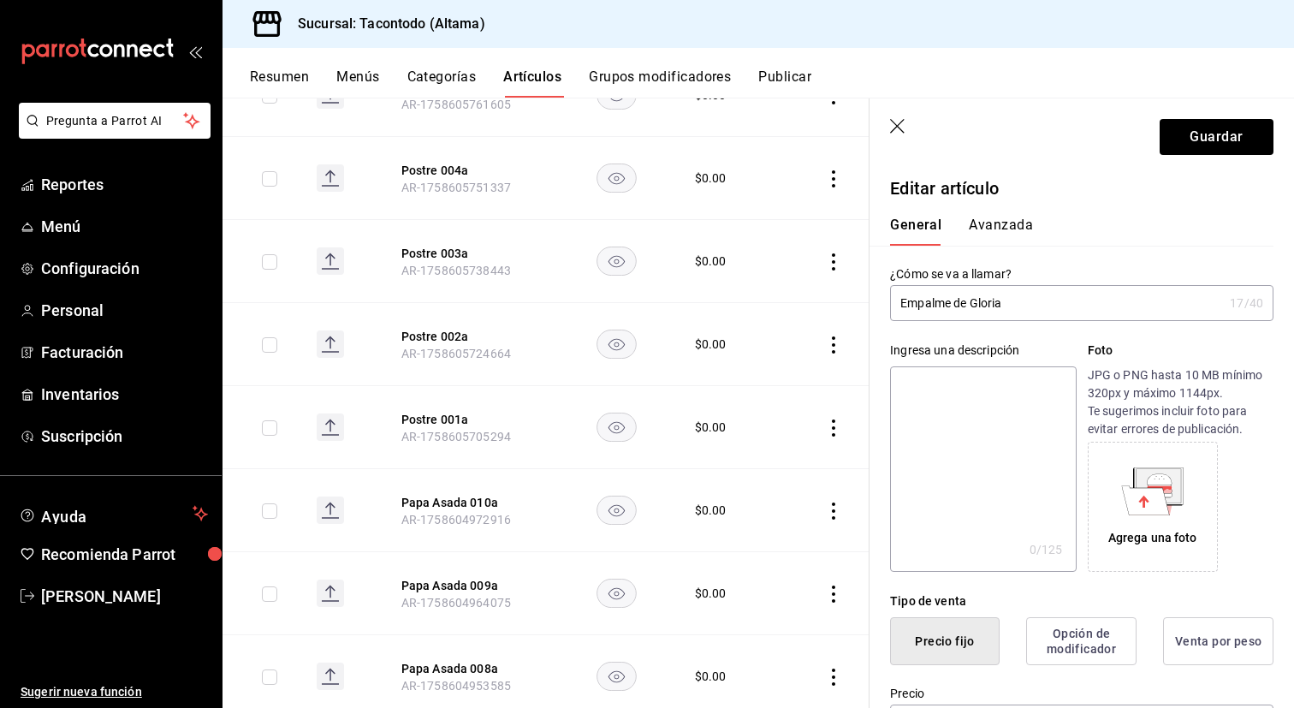 This screenshot has height=708, width=1294. I want to click on button: Artículos, so click(532, 83).